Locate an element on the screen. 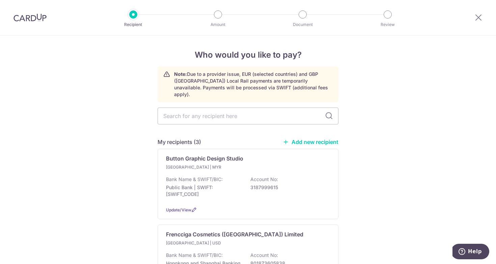 The height and width of the screenshot is (264, 496). p: Amount is located at coordinates (218, 25).